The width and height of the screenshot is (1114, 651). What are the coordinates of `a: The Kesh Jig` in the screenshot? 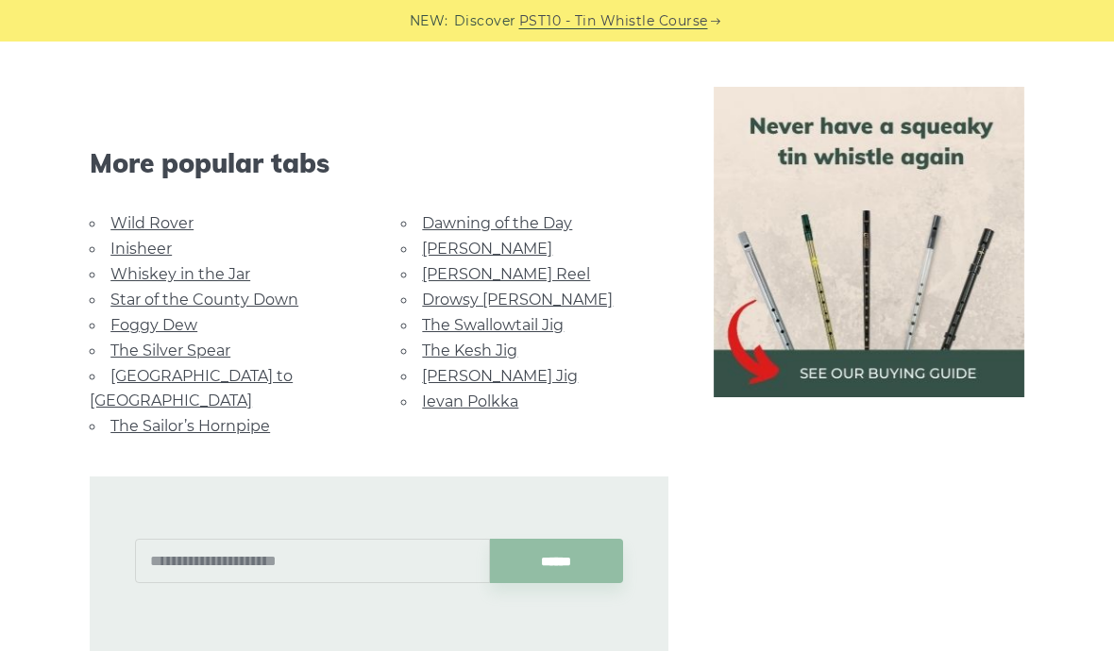 It's located at (469, 350).